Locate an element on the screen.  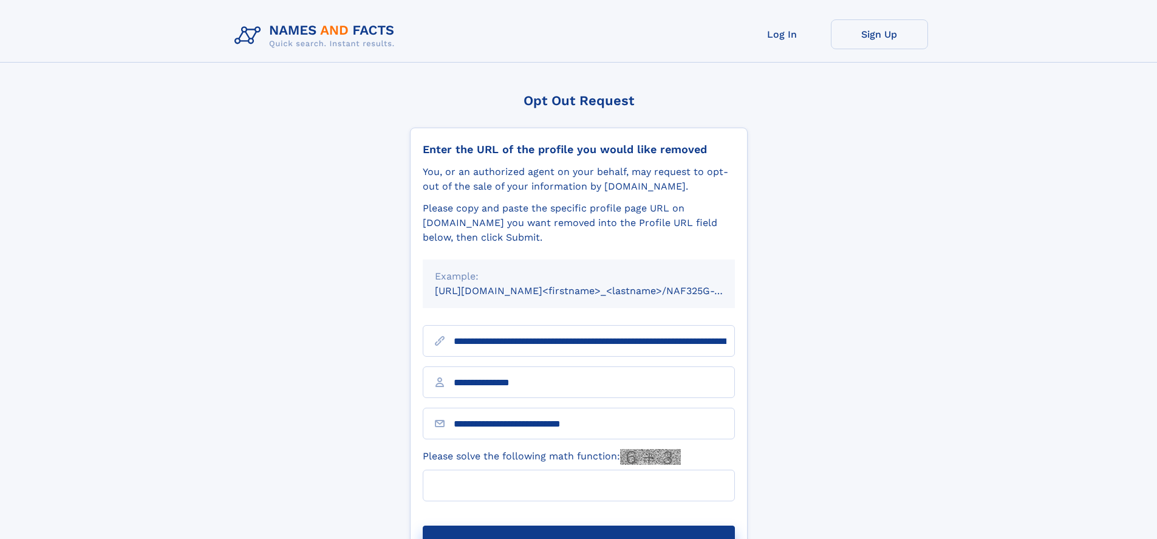
a: Sign Up is located at coordinates (880, 34).